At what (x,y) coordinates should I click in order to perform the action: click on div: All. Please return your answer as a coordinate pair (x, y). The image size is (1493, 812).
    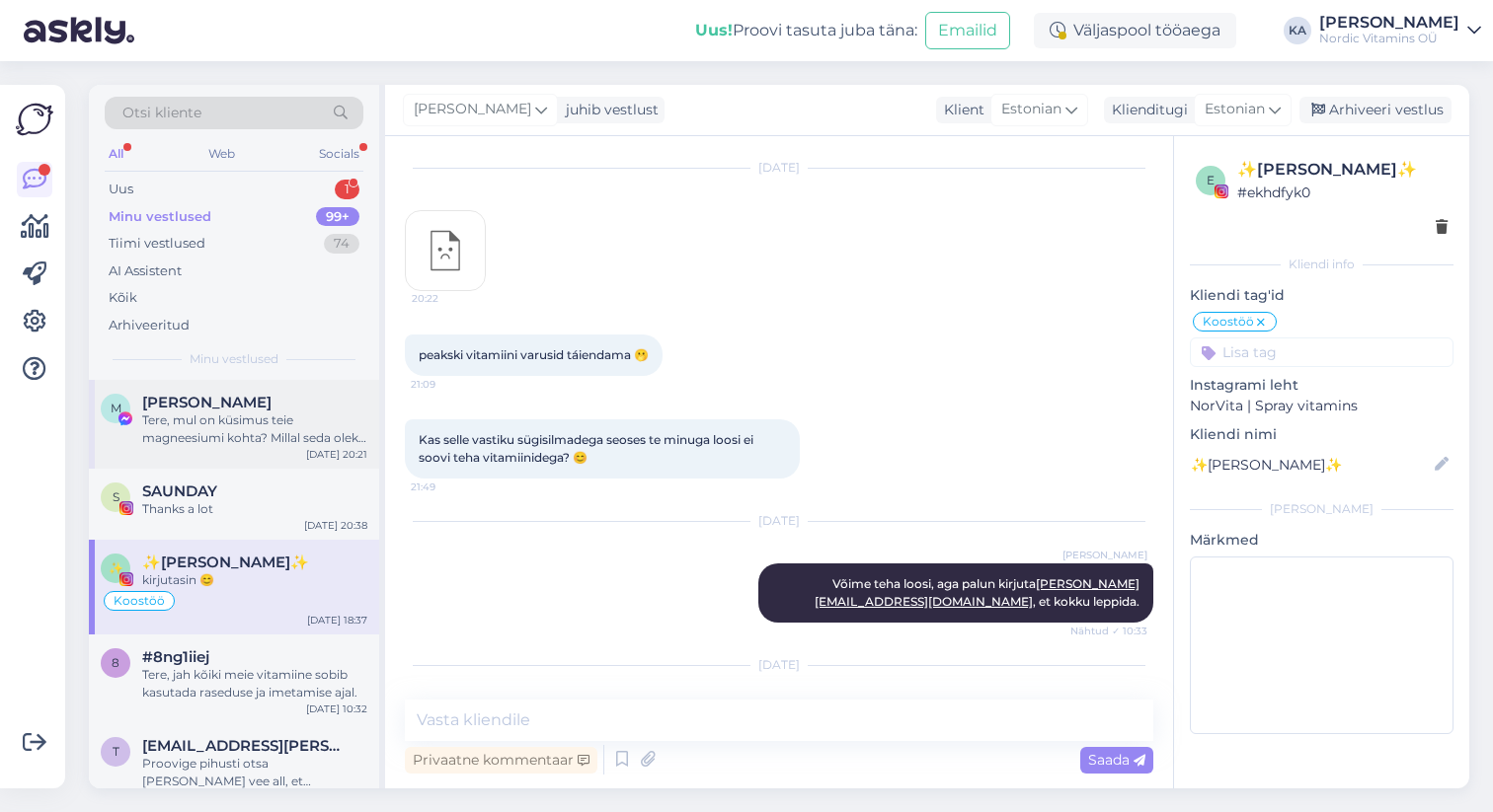
    Looking at the image, I should click on (116, 154).